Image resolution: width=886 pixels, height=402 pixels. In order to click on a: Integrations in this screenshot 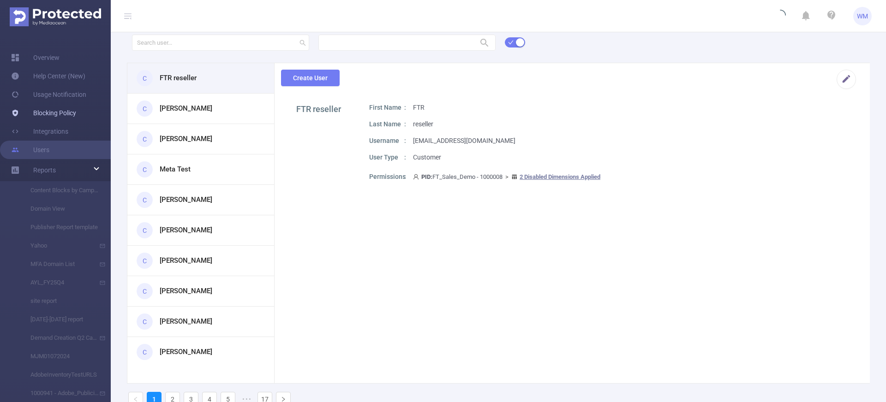, I will do `click(40, 131)`.